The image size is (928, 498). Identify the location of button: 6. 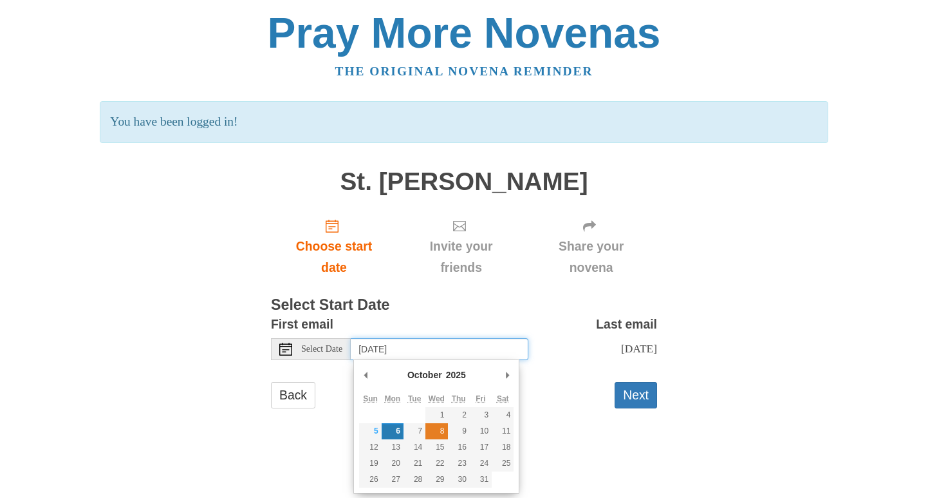
(393, 431).